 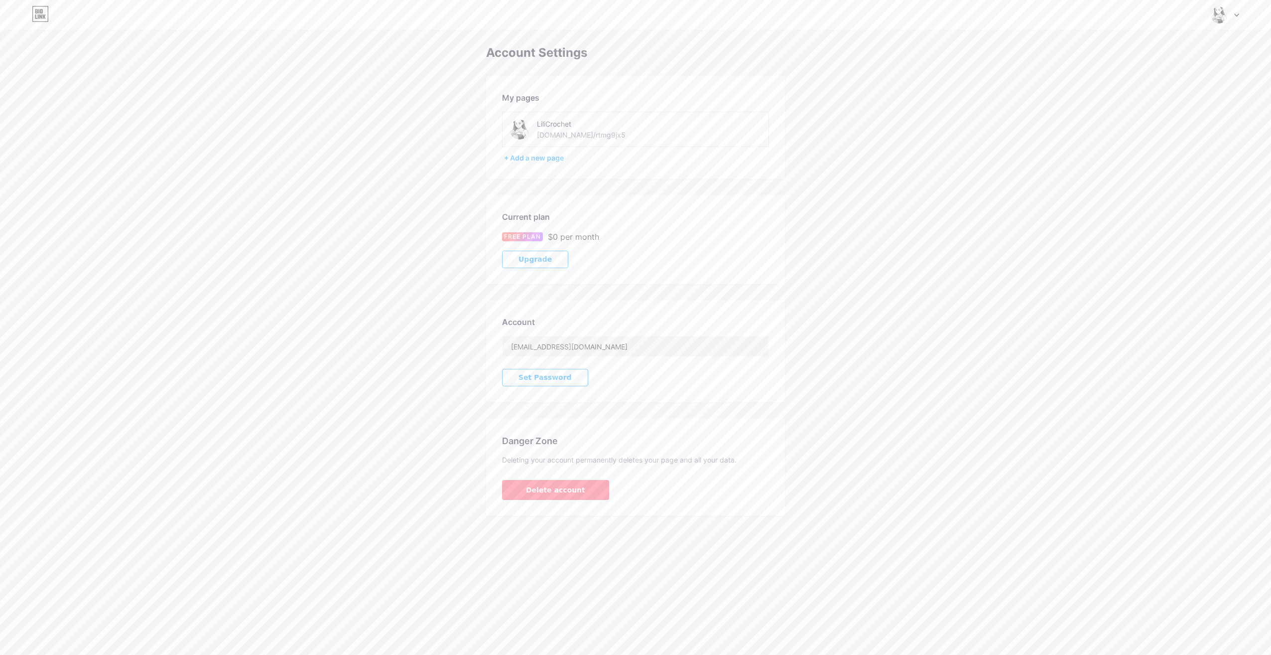 I want to click on div: Deleting your account permanently deletes your page and all your data., so click(x=636, y=459).